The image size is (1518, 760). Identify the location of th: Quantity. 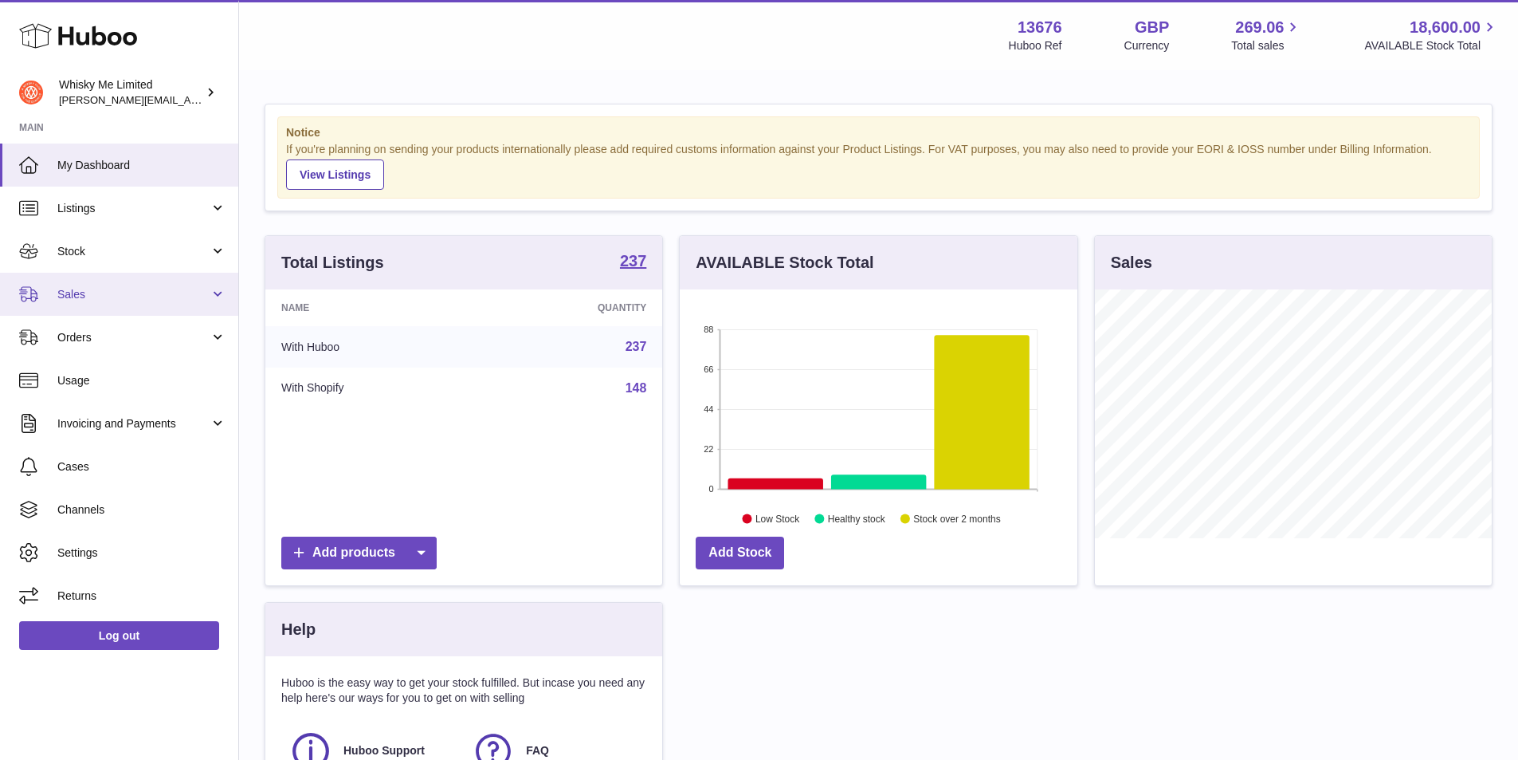
(571, 308).